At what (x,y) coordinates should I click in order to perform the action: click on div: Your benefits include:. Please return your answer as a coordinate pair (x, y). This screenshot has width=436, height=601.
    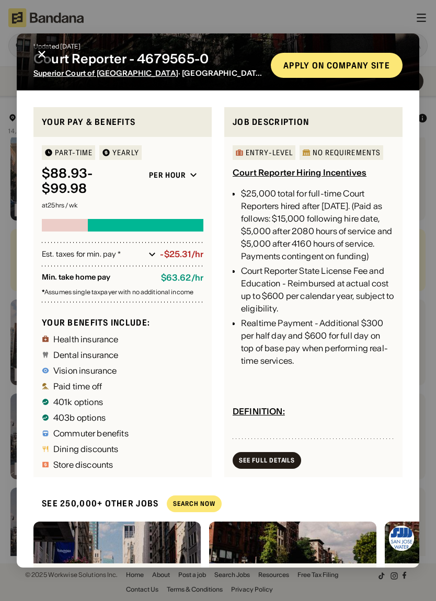
    Looking at the image, I should click on (122, 322).